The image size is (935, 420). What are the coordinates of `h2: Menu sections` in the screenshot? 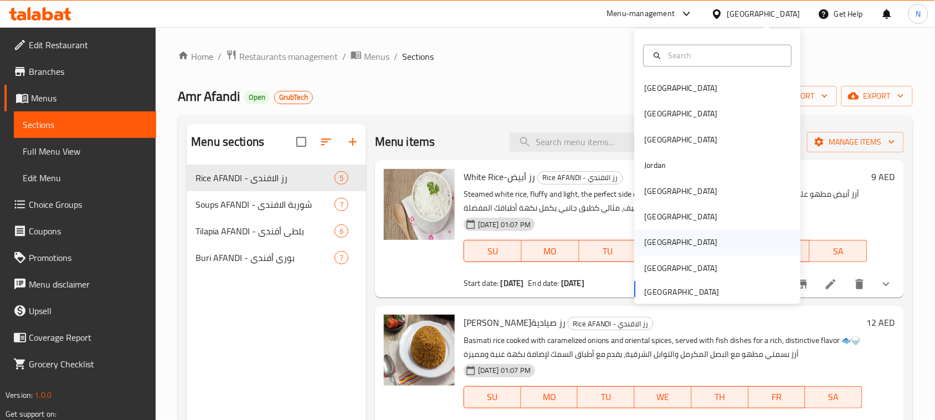 It's located at (228, 142).